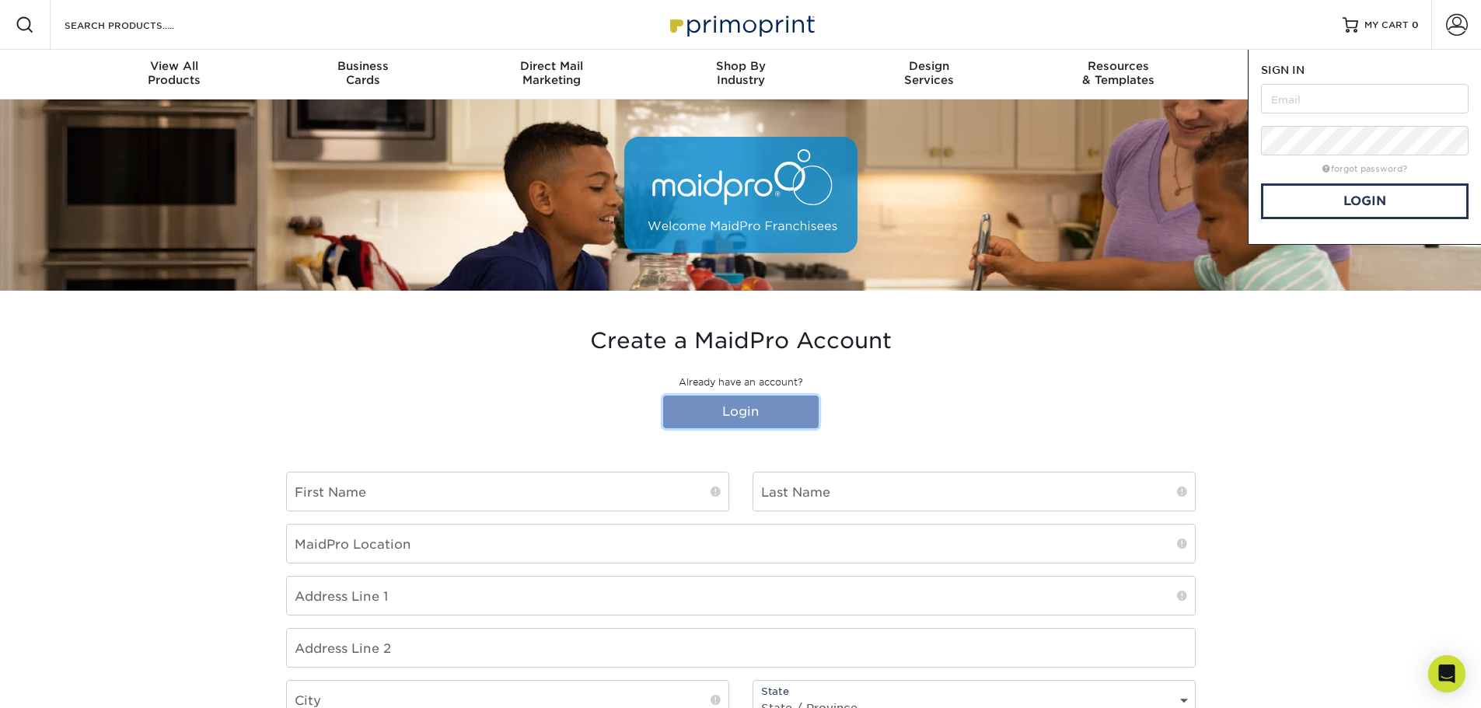 This screenshot has height=708, width=1481. I want to click on img: Primoprint, so click(741, 24).